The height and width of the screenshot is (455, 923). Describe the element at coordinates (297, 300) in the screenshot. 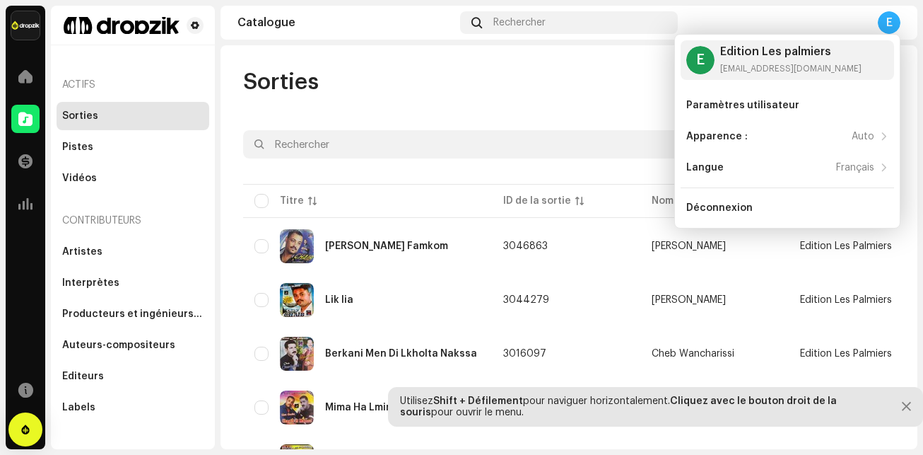

I see `img: 9b5e5688-01ad-4d14-8b8c-ab2876ec5dd9` at that location.